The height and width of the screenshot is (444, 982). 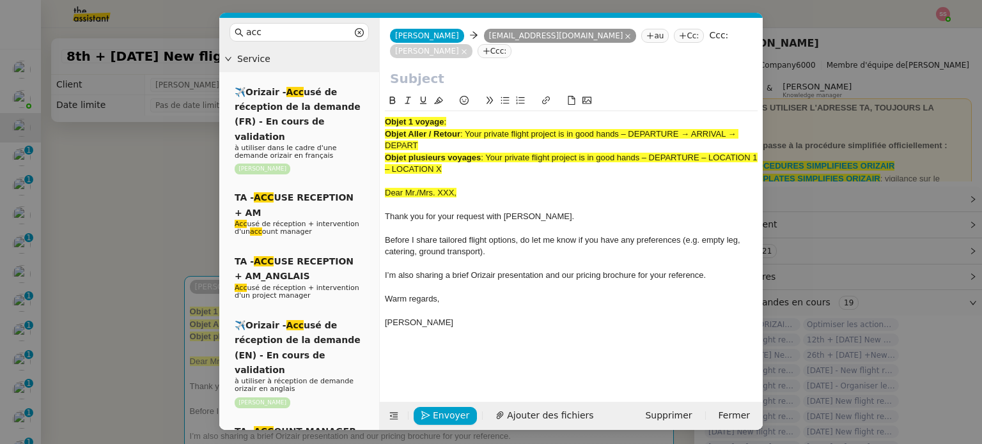 I want to click on span: TA - USE RECEPTION + AM_ANGLAIS, so click(x=294, y=268).